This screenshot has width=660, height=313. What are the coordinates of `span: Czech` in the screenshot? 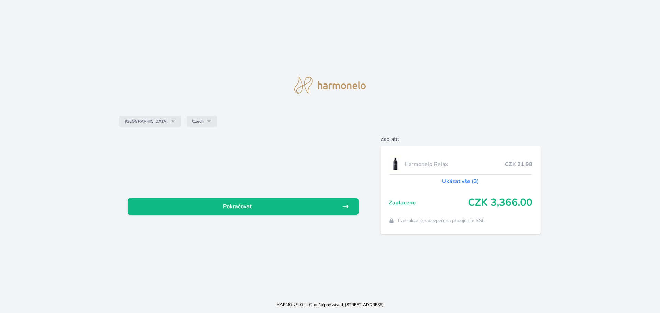 It's located at (198, 121).